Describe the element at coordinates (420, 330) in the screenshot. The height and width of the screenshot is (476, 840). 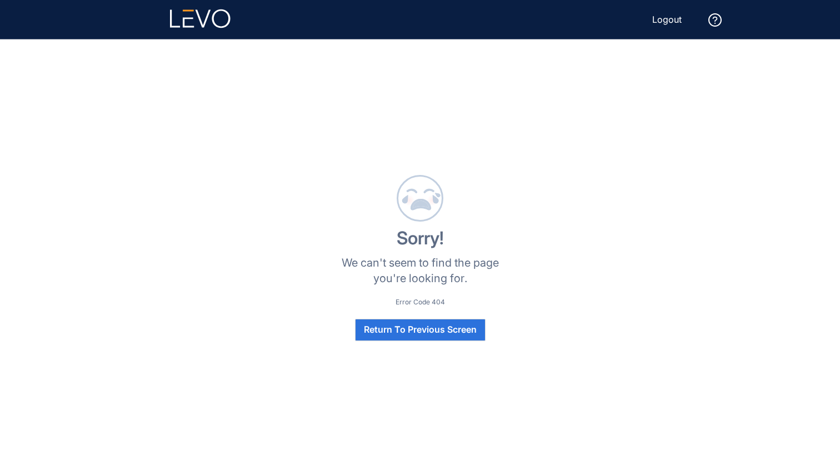
I see `button: Return To Previous Screen` at that location.